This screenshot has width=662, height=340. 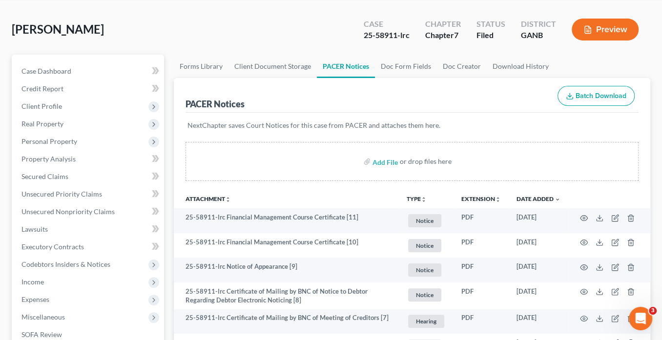 What do you see at coordinates (66, 264) in the screenshot?
I see `span: Codebtors Insiders & Notices` at bounding box center [66, 264].